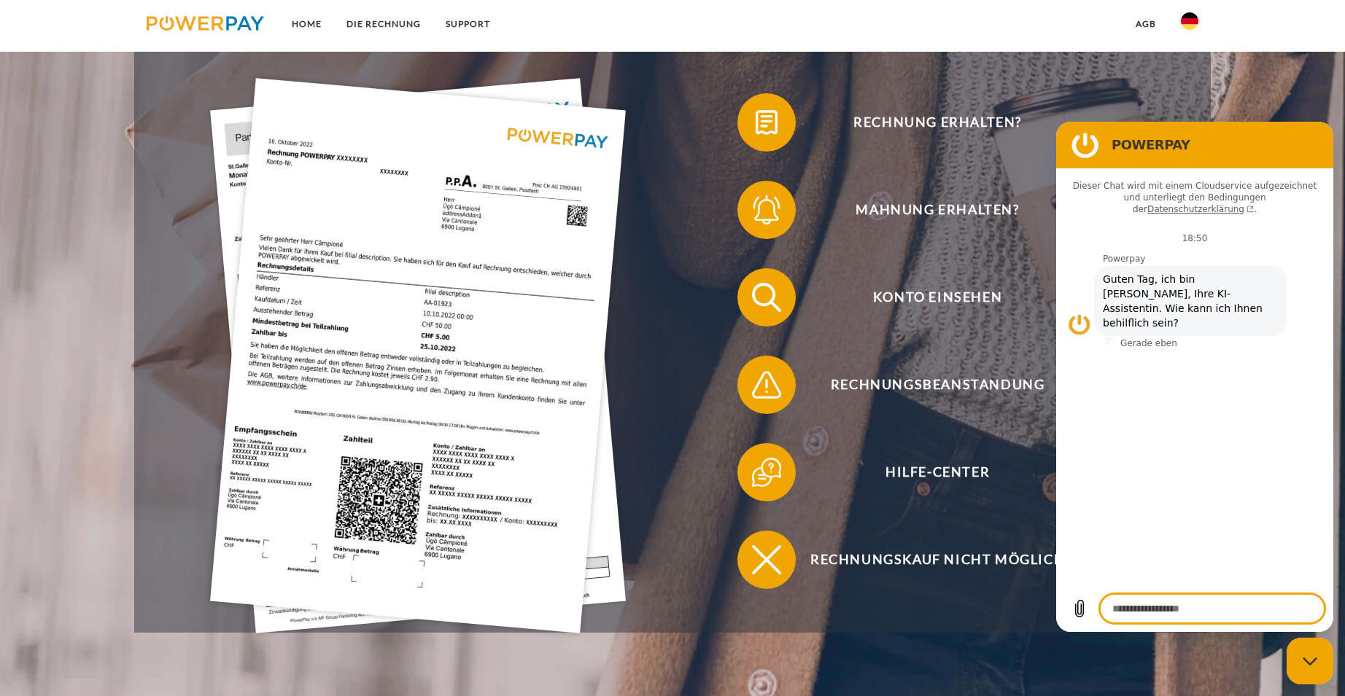  I want to click on button: Datei hochladen, so click(23, 487).